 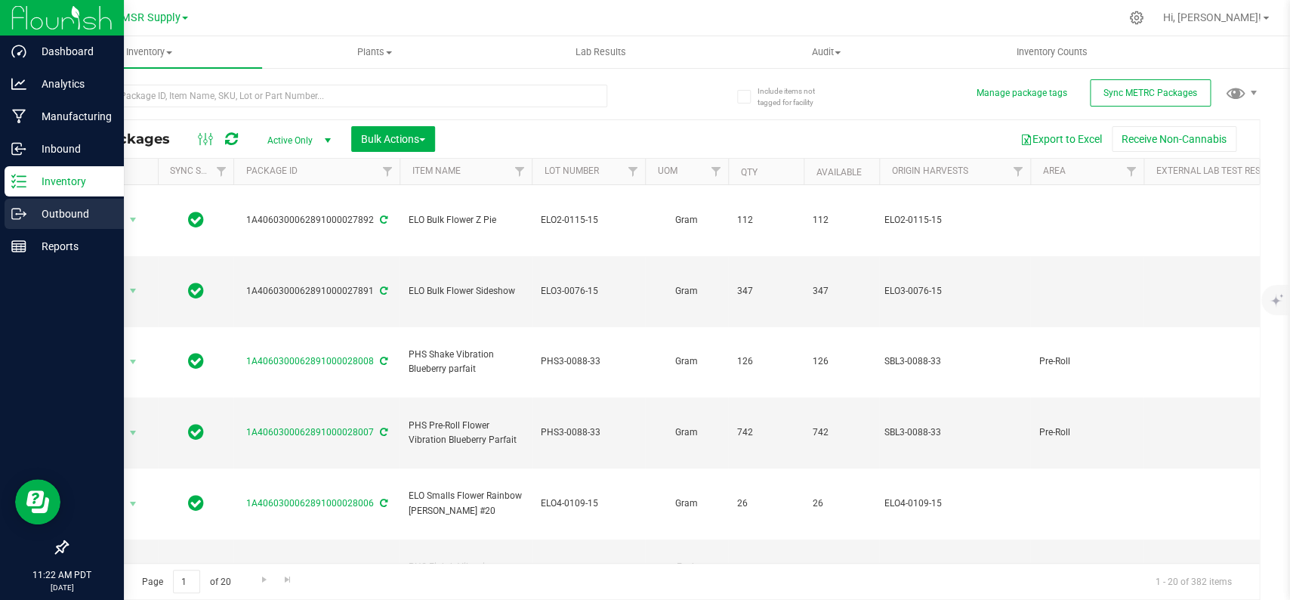 I want to click on inline-svg: Dashboard, so click(x=19, y=51).